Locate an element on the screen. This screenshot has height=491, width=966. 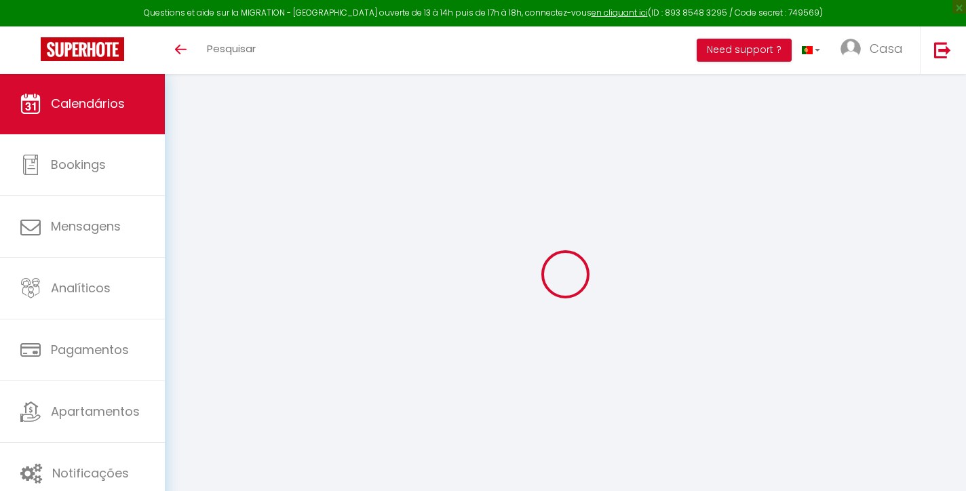
img: logout is located at coordinates (942, 50).